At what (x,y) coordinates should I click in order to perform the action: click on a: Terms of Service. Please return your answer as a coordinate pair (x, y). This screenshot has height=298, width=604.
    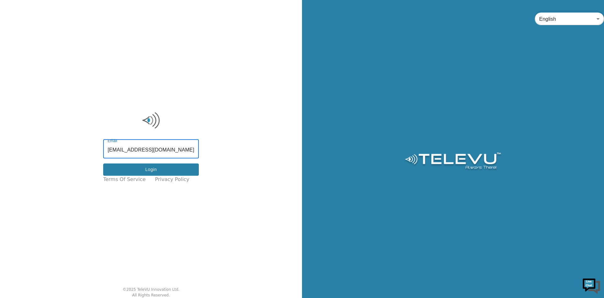
    Looking at the image, I should click on (124, 179).